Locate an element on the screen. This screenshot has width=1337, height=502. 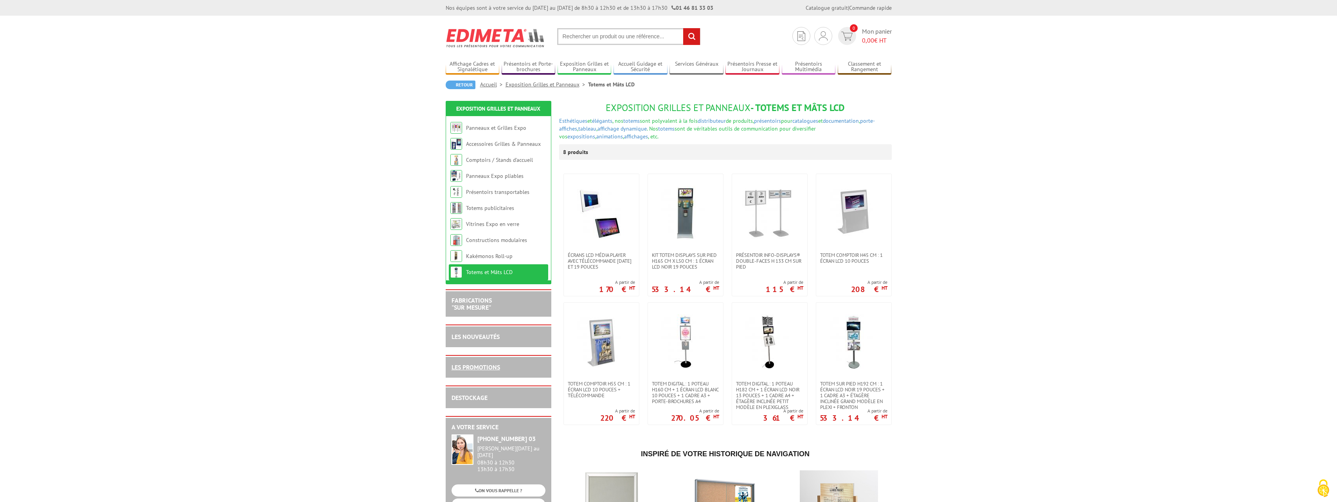
span: Totem digital : 1 poteau H182 cm + 1 écran LCD noir 13 pouces + 1 cadre A4 + étagère inclinée pet... is located at coordinates (770, 396).